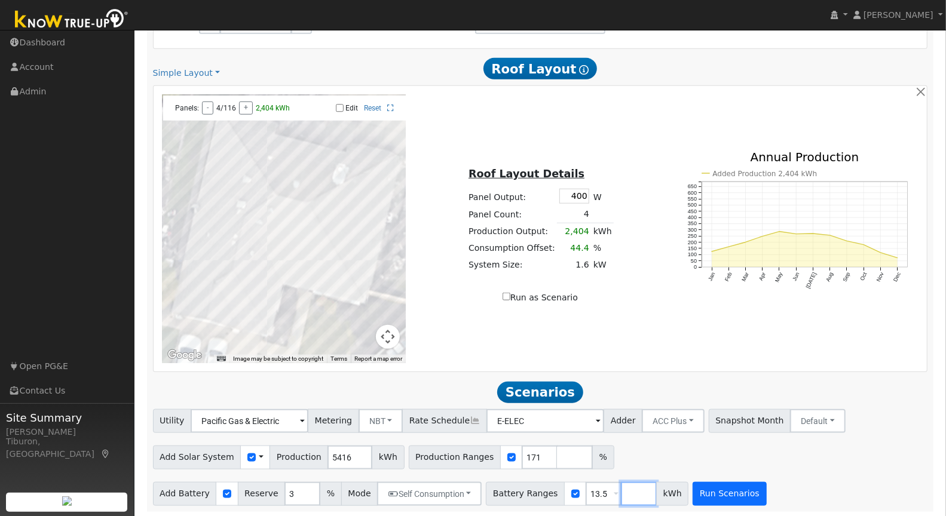  Describe the element at coordinates (692, 199) in the screenshot. I see `text: 550` at that location.